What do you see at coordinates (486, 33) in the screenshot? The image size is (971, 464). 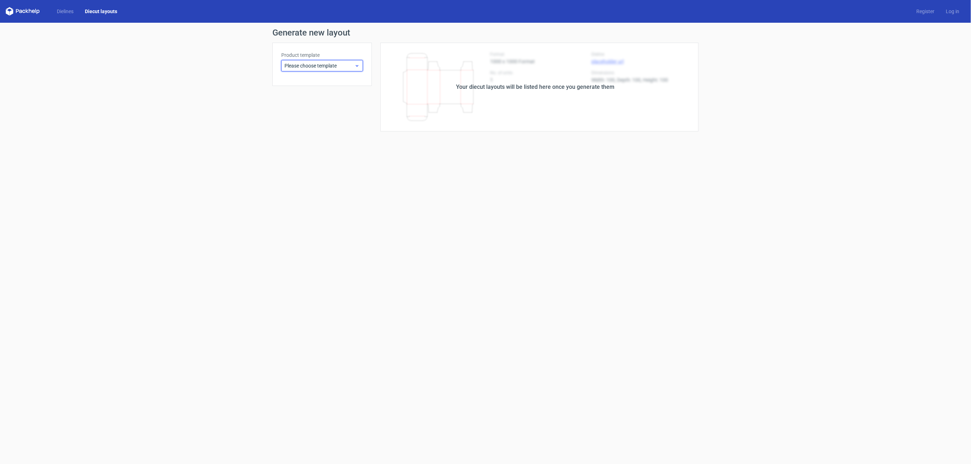 I see `h1: Generate new layout` at bounding box center [486, 33].